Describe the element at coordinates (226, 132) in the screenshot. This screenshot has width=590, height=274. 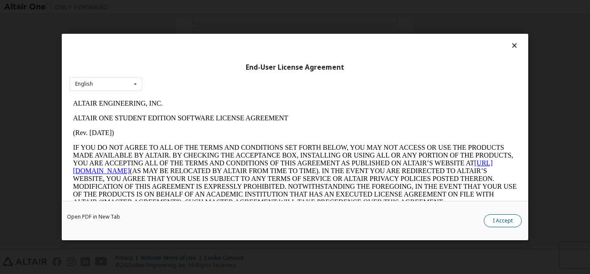
I see `p: This Altair One Student Edition Software License Agreement (“Agreement”) is between Altair Engine...` at that location.